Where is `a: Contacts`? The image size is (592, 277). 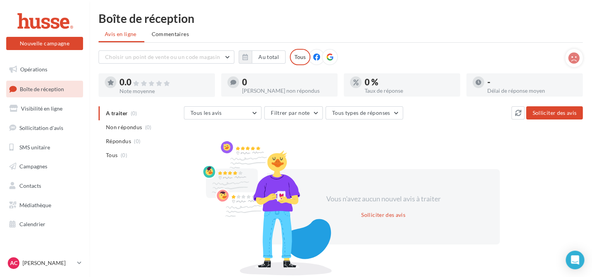 a: Contacts is located at coordinates (45, 186).